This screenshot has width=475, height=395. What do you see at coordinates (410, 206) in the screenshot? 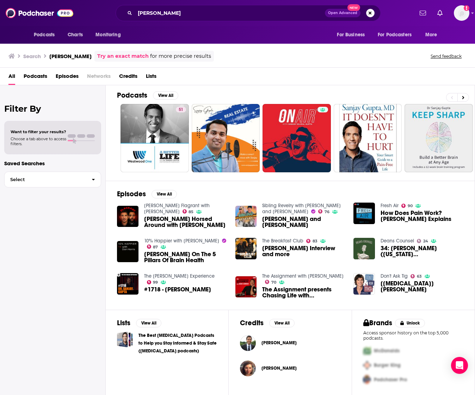
I see `span: 90` at bounding box center [410, 206].